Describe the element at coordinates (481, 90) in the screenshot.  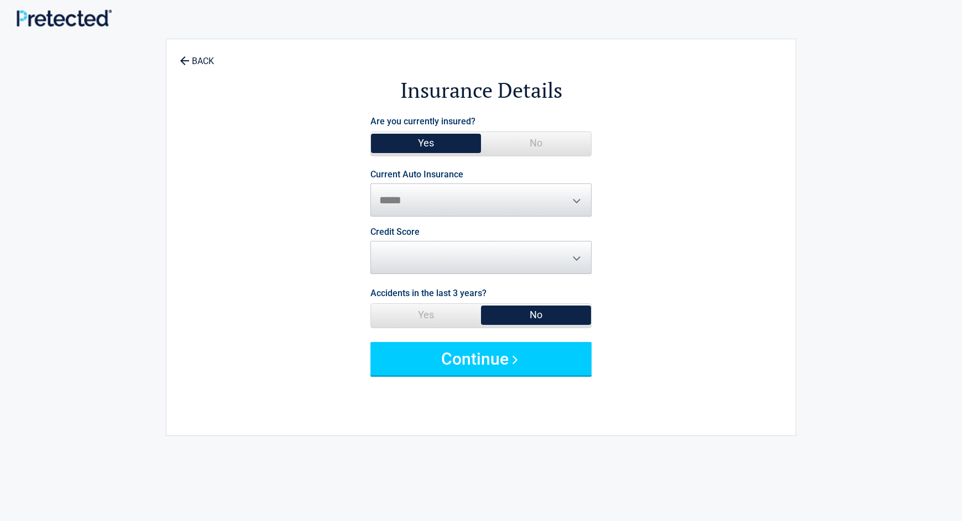
I see `h2: Insurance Details` at that location.